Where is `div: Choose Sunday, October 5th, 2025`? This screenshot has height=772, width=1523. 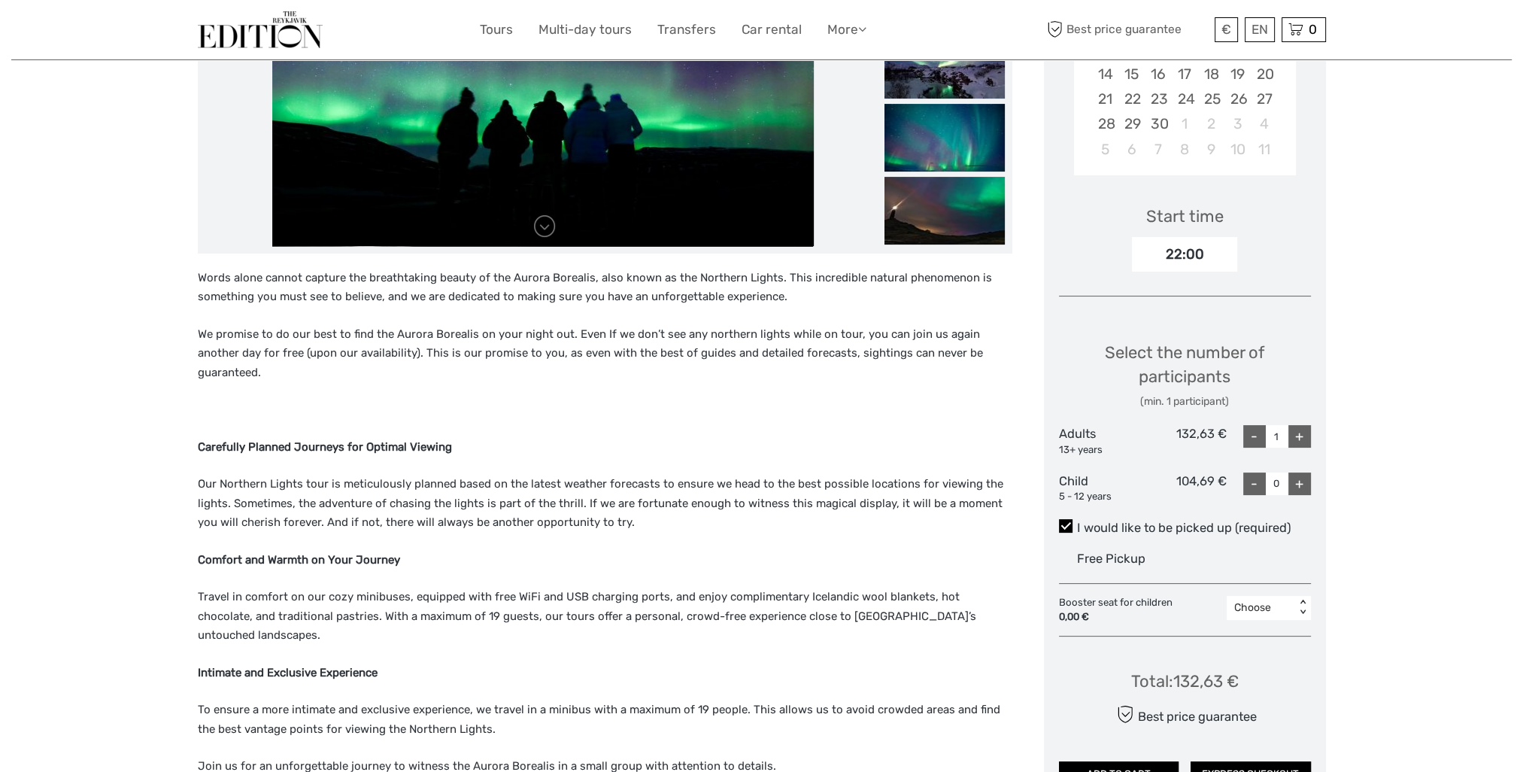
div: Choose Sunday, October 5th, 2025 is located at coordinates (1105, 149).